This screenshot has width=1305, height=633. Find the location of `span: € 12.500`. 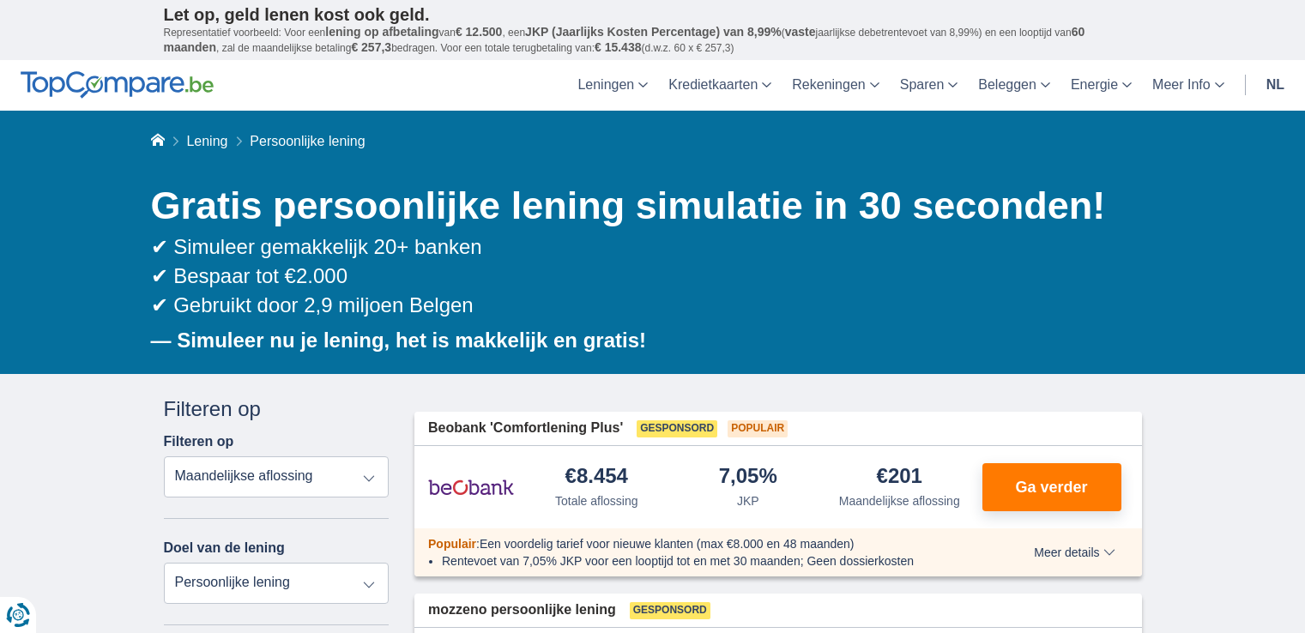

span: € 12.500 is located at coordinates (479, 32).